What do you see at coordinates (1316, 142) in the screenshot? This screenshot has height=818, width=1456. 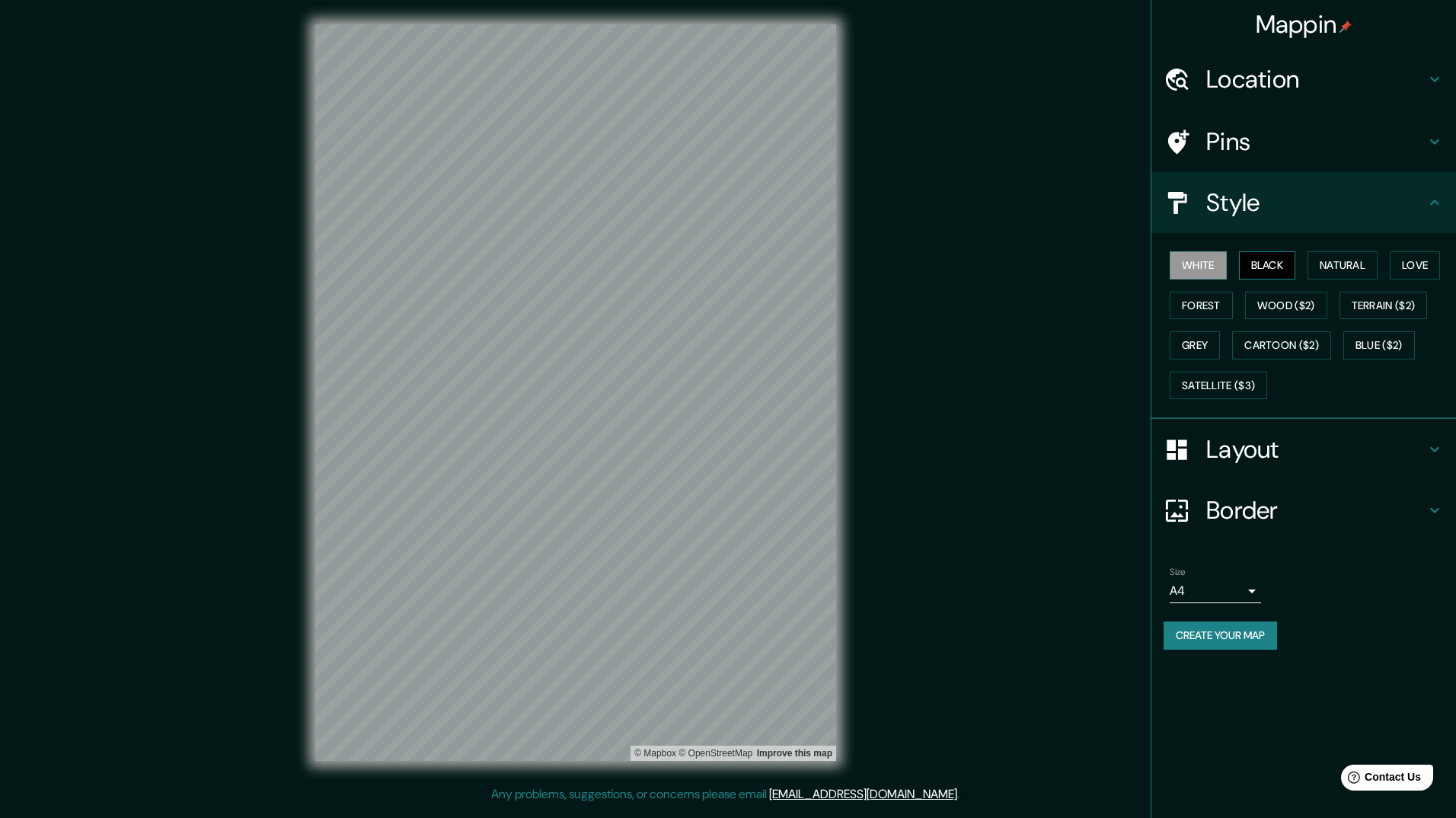 I see `h4: Pins` at bounding box center [1316, 142].